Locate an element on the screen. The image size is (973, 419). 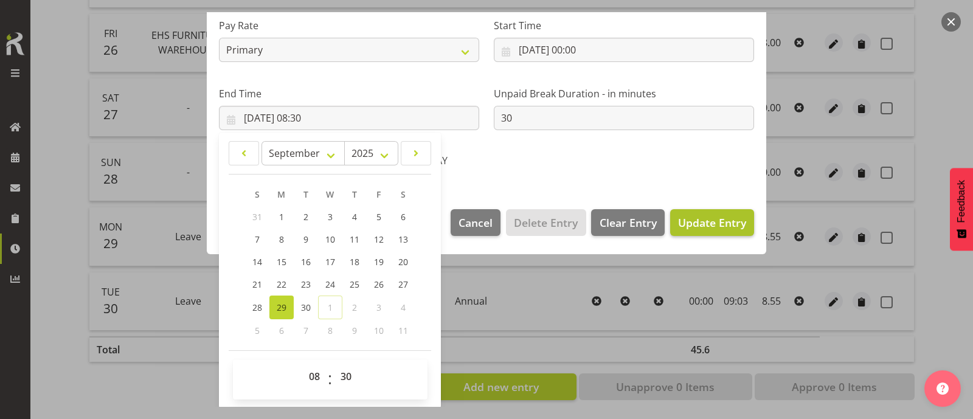
a: 10 is located at coordinates (330, 239).